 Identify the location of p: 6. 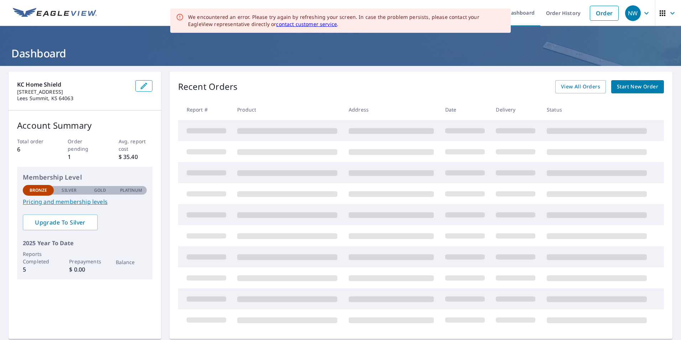
(34, 149).